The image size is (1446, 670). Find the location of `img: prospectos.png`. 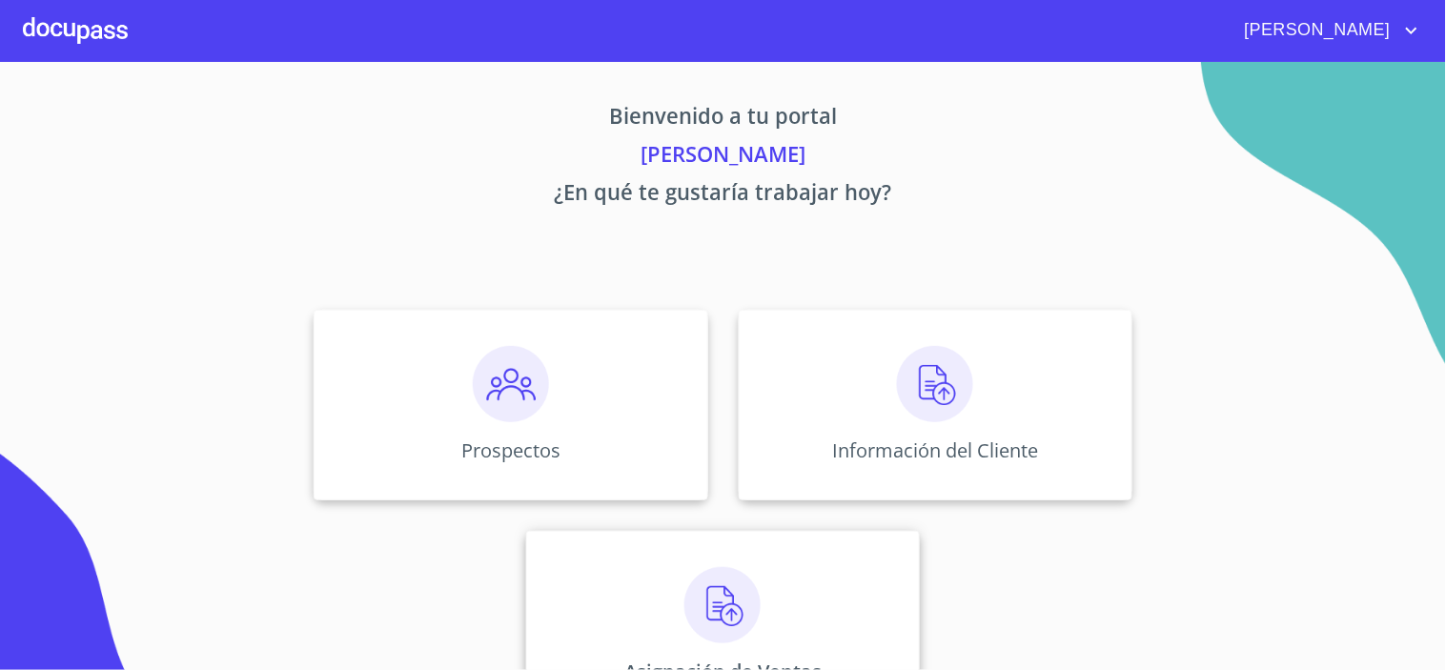

img: prospectos.png is located at coordinates (511, 384).